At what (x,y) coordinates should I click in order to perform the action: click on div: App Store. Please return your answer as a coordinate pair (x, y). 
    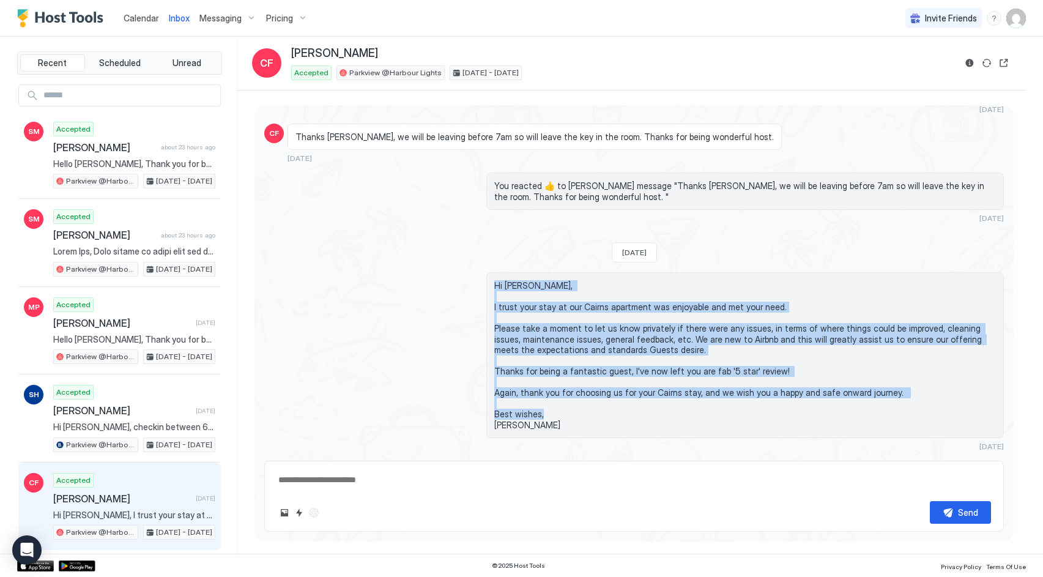
    Looking at the image, I should click on (35, 566).